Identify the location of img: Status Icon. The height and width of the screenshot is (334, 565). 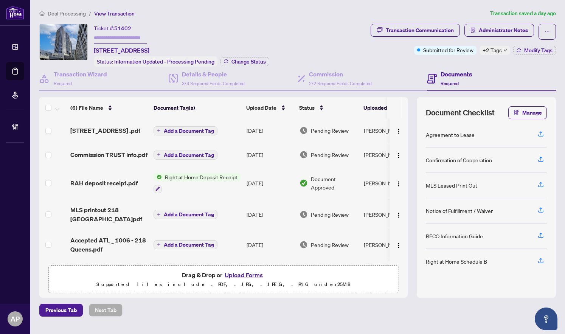
(158, 177).